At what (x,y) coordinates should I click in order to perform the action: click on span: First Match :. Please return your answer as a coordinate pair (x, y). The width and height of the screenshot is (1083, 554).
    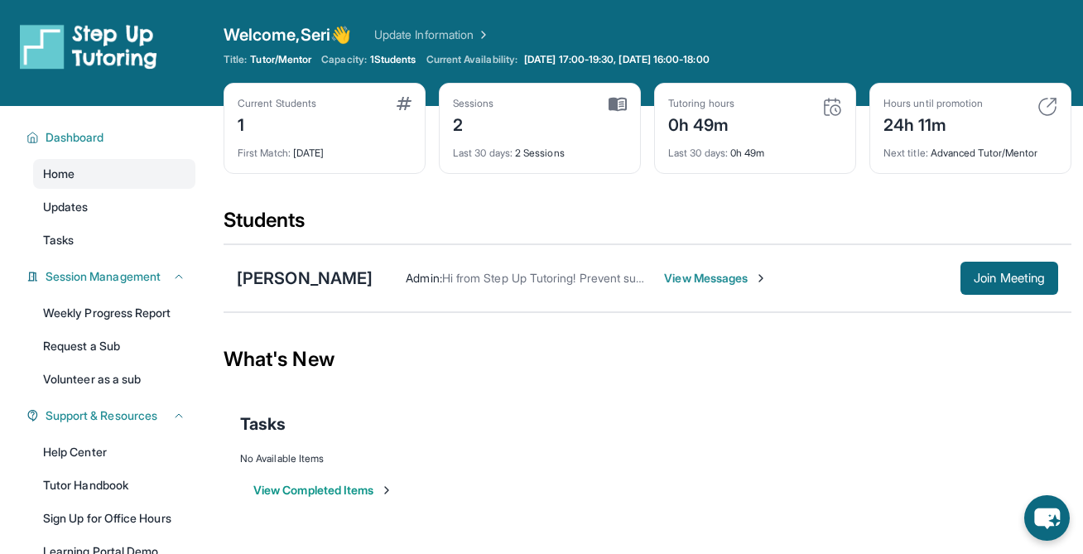
    Looking at the image, I should click on (264, 152).